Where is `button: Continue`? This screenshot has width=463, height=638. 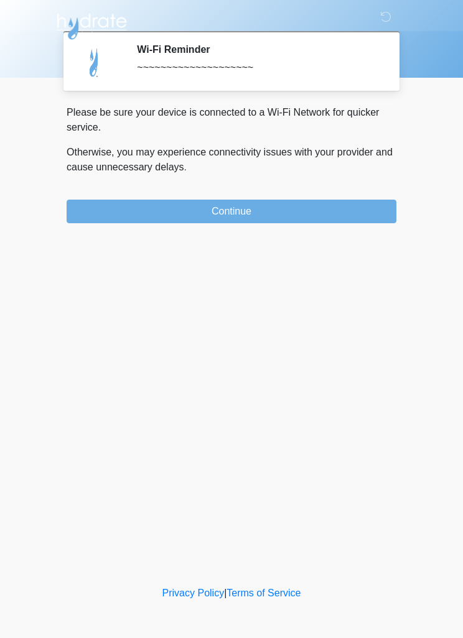 button: Continue is located at coordinates (231, 212).